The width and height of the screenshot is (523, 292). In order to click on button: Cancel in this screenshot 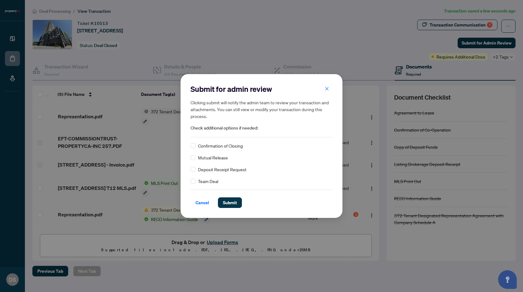, I will do `click(202, 203)`.